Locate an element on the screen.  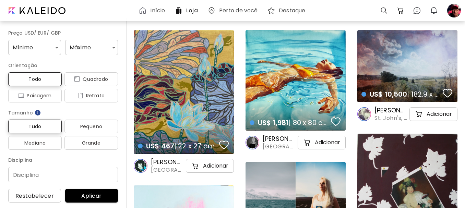
span: Tudo is located at coordinates (35, 127).